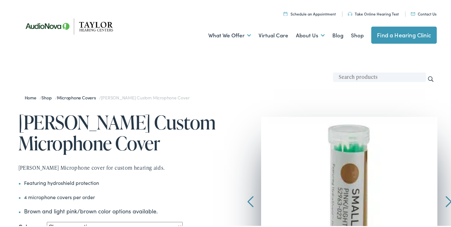 This screenshot has width=451, height=227. Describe the element at coordinates (78, 96) in the screenshot. I see `a: Microphone Covers` at that location.